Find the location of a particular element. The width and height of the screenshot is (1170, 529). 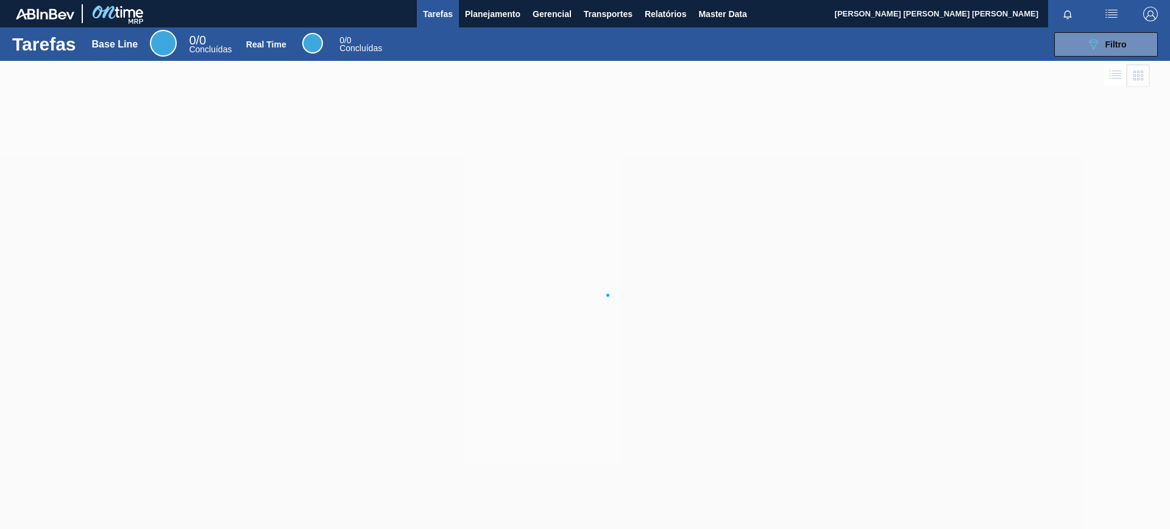

span: Planejamento is located at coordinates (492, 14).